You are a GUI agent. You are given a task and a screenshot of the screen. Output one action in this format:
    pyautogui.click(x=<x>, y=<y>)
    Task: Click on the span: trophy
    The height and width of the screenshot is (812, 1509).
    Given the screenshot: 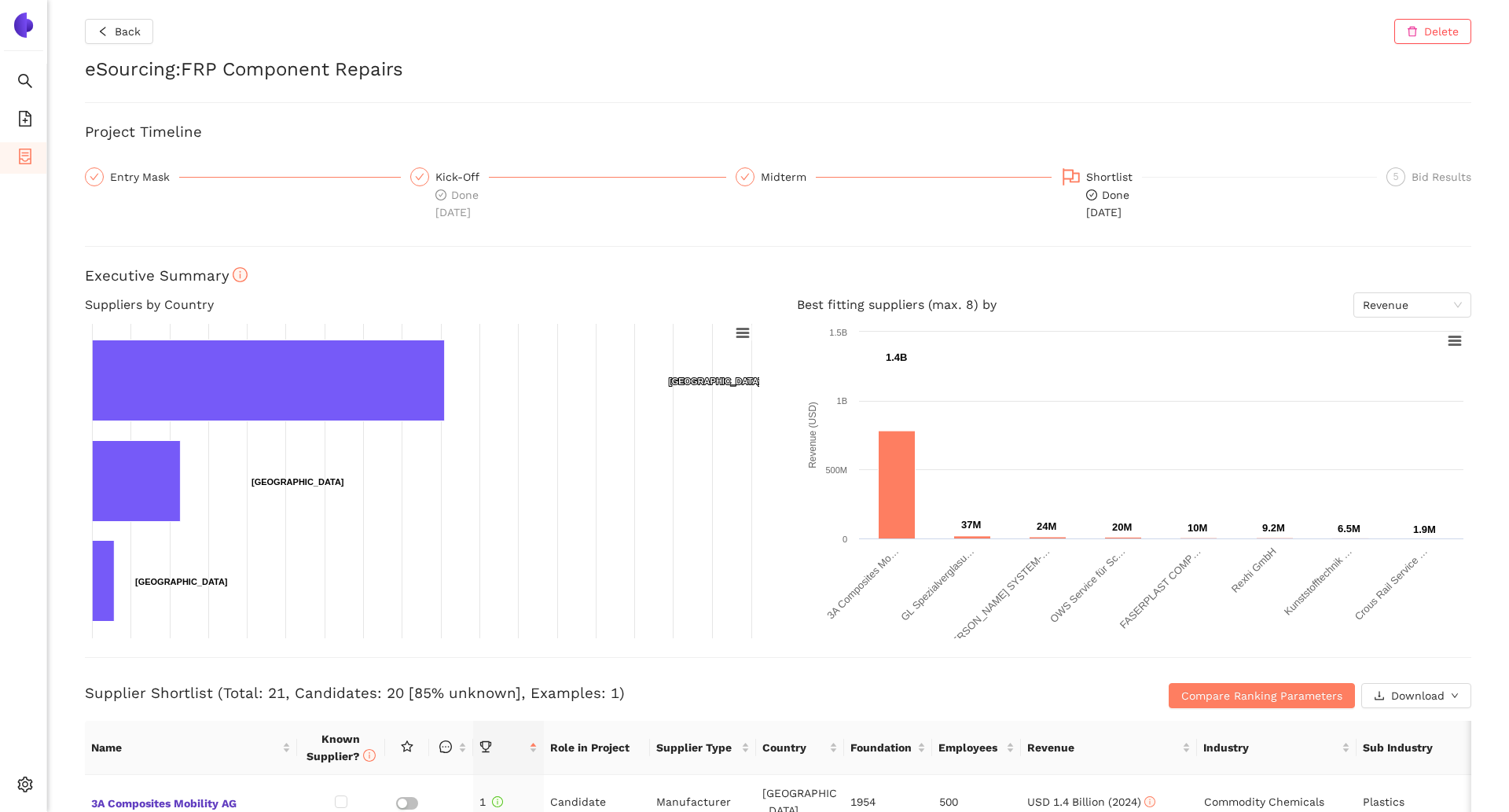 What is the action you would take?
    pyautogui.click(x=486, y=747)
    